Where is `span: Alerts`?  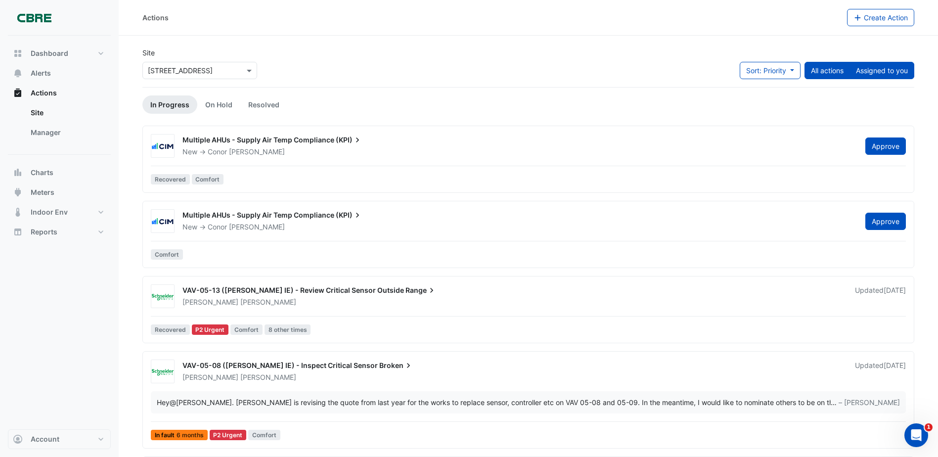
span: Alerts is located at coordinates (41, 73).